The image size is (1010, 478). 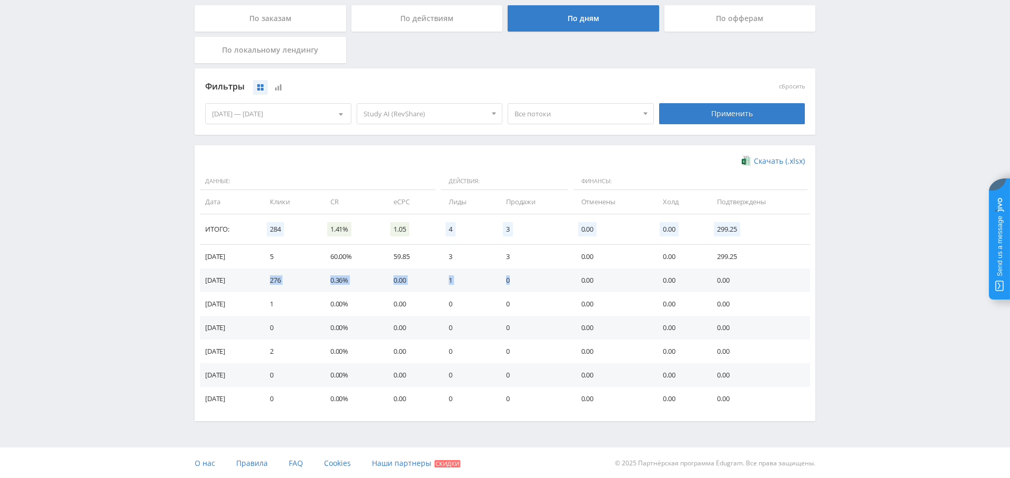 I want to click on td: CR, so click(x=351, y=201).